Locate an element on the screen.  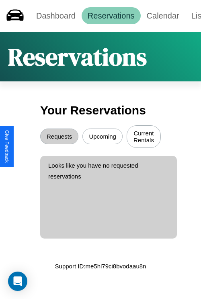
p: Looks like you have no requested reservations is located at coordinates (109, 171).